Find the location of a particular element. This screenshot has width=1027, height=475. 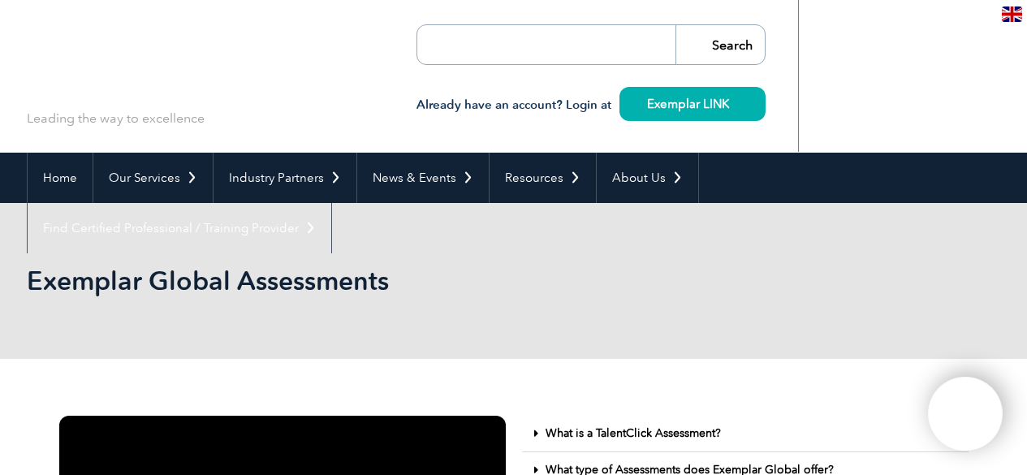

img: svg+xml;nitro-empty-id=MzU2OjIzMg==-1;base64,PHN2ZyB2aWV3Qm94PSIwIDAgMTEgMTEiIHdpZHRoPSIxMSIgaGVp... is located at coordinates (733, 103).